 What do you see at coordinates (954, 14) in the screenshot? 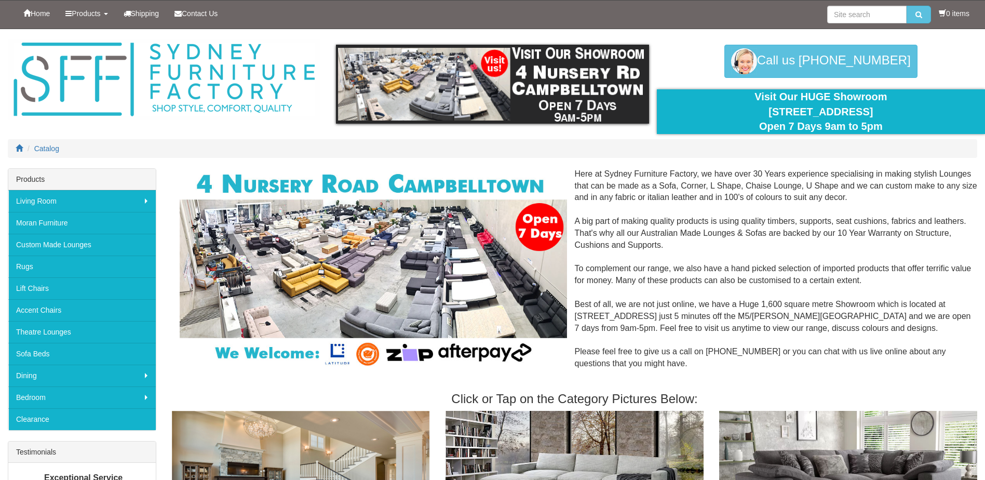
I see `li: 0 items` at bounding box center [954, 14].